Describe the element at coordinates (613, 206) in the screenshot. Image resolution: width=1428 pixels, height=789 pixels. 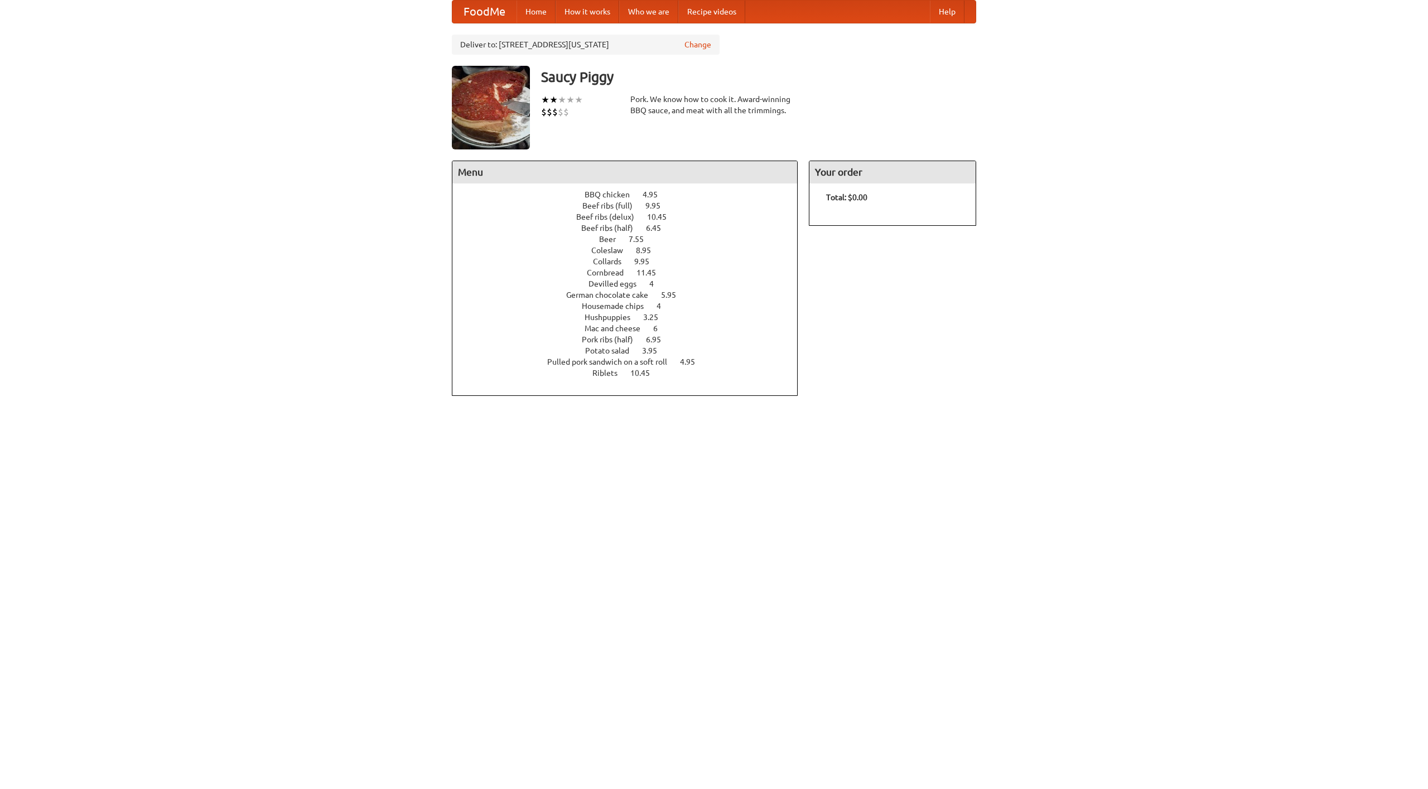
I see `span: Beef ribs (full)` at that location.